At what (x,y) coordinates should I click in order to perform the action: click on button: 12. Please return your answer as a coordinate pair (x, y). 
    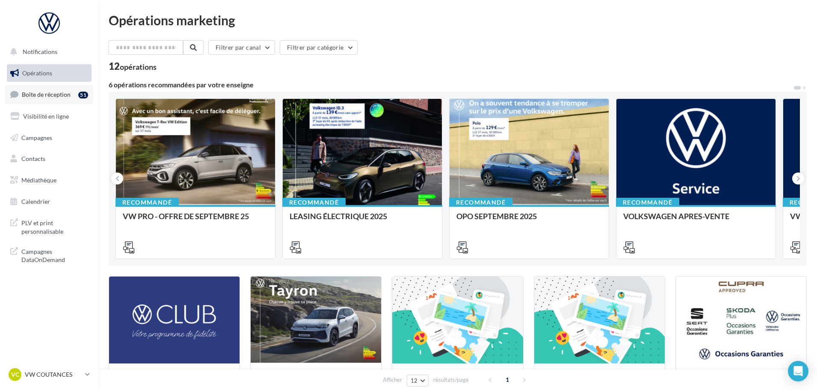
    Looking at the image, I should click on (418, 380).